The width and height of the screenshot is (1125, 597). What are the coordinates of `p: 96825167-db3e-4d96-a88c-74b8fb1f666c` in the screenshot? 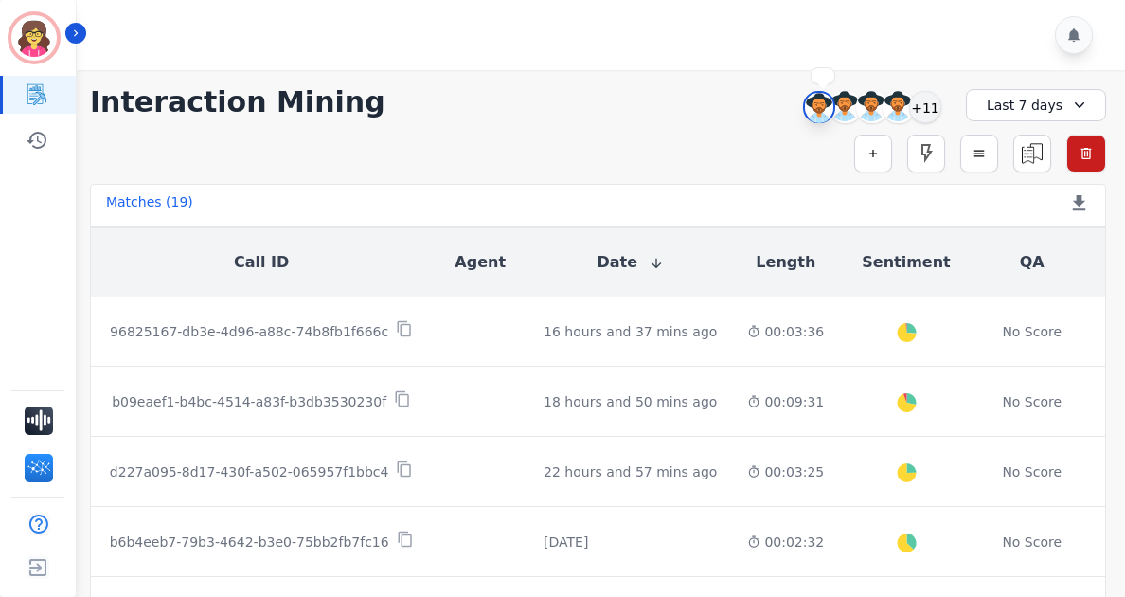 It's located at (249, 331).